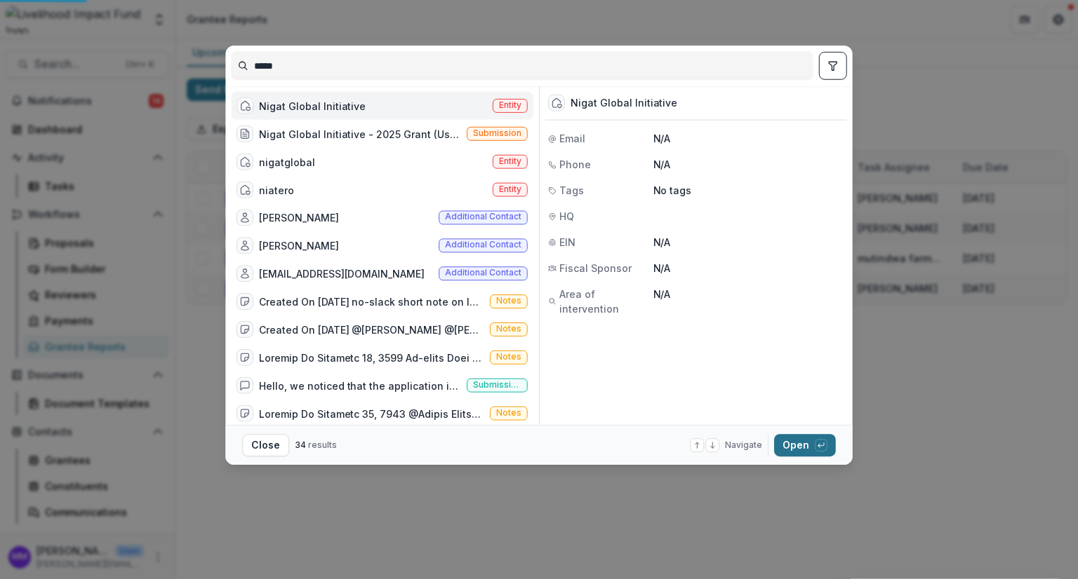 The image size is (1078, 579). Describe the element at coordinates (571, 190) in the screenshot. I see `span: Tags` at that location.